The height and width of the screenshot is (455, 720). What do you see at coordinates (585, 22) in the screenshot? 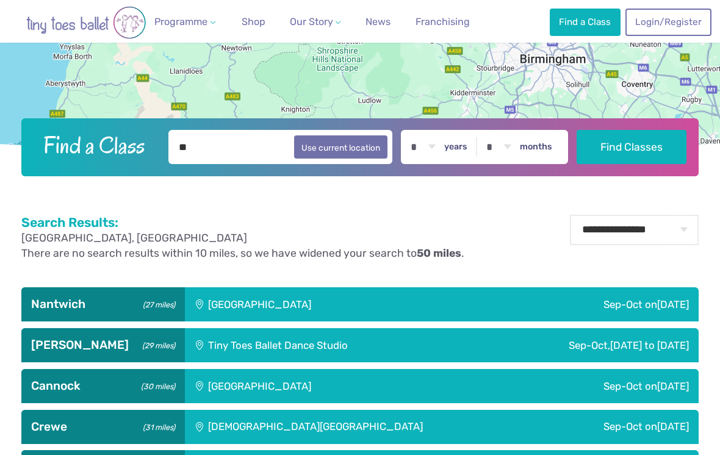
I see `a: Find a Class` at bounding box center [585, 22].